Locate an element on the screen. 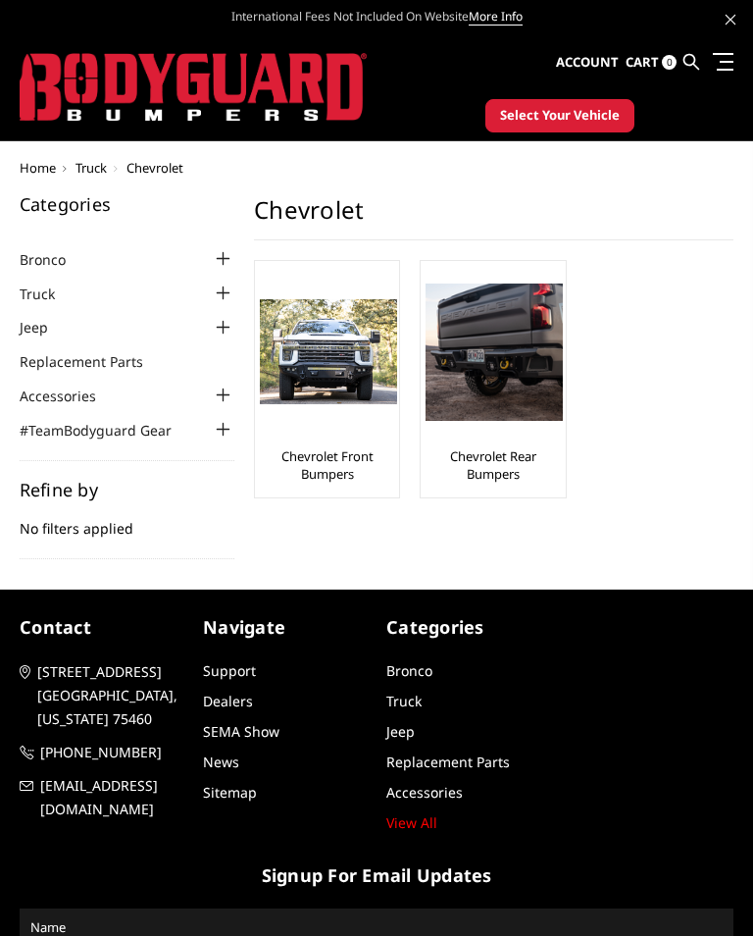 The height and width of the screenshot is (936, 753). span: Home is located at coordinates (37, 168).